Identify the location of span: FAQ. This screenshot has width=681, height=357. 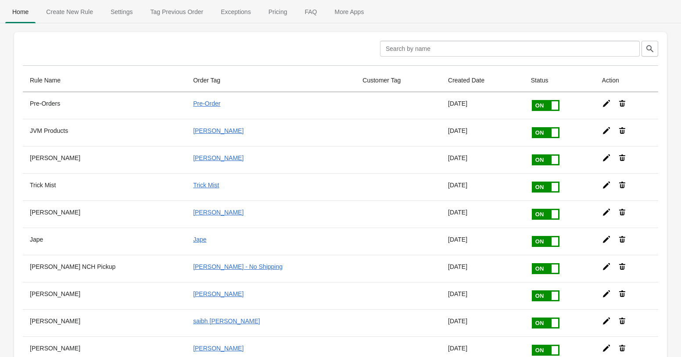
(310, 12).